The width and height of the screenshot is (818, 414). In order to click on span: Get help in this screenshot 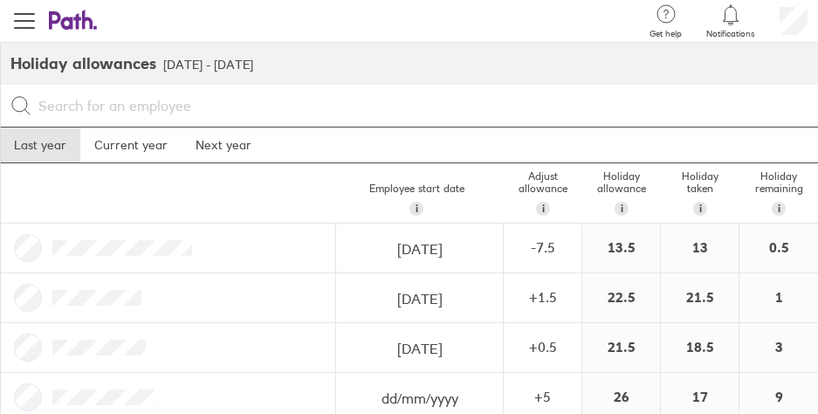, I will do `click(665, 34)`.